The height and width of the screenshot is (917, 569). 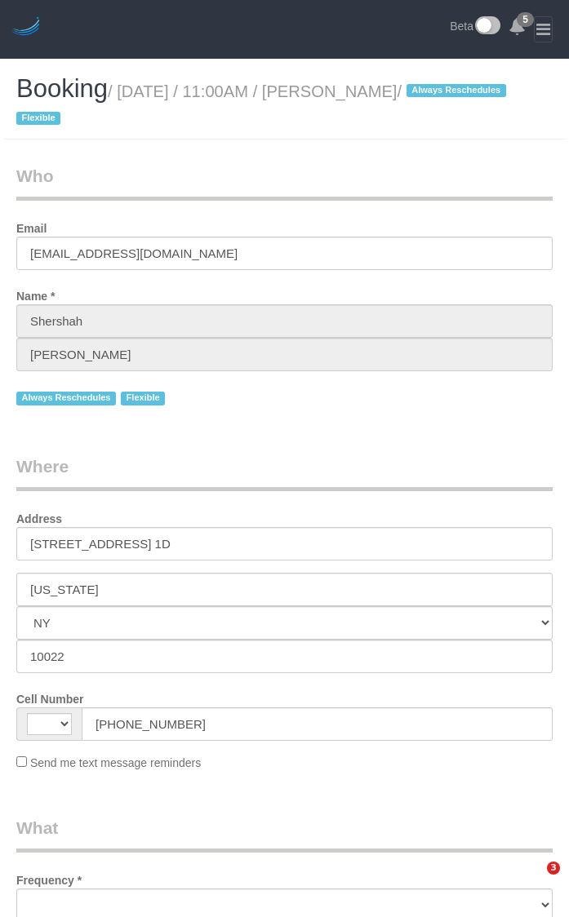 I want to click on label: Frequency *, so click(x=49, y=877).